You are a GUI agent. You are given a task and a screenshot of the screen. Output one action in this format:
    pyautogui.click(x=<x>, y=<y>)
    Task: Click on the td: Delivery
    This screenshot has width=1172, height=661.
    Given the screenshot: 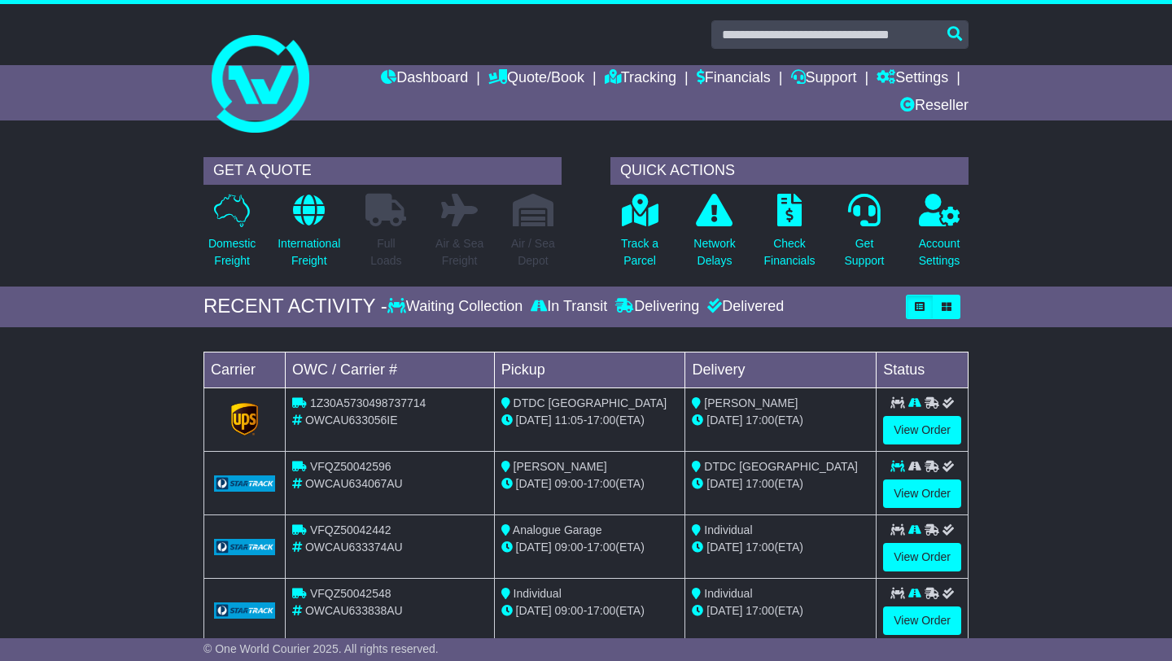 What is the action you would take?
    pyautogui.click(x=780, y=369)
    